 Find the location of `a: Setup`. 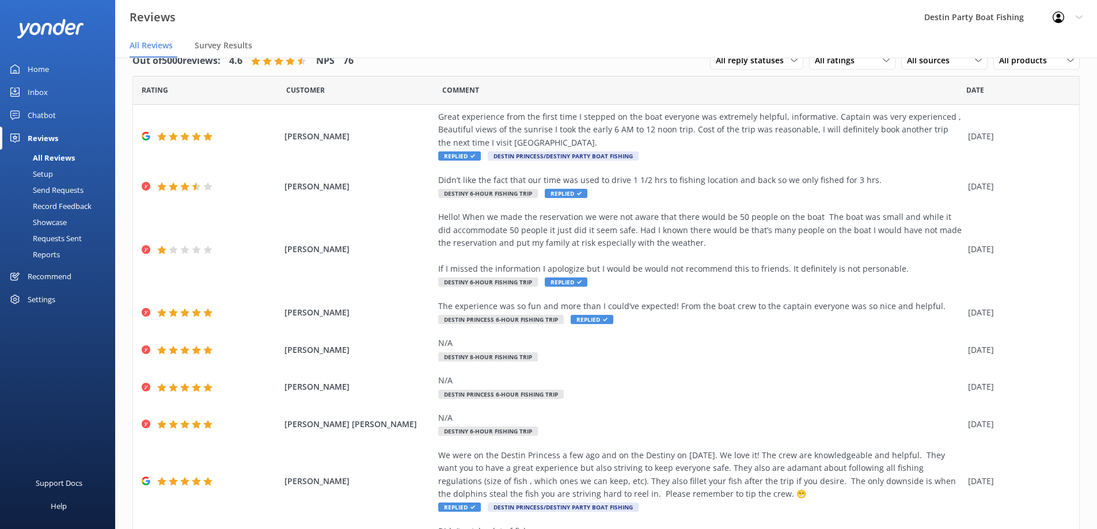

a: Setup is located at coordinates (61, 174).